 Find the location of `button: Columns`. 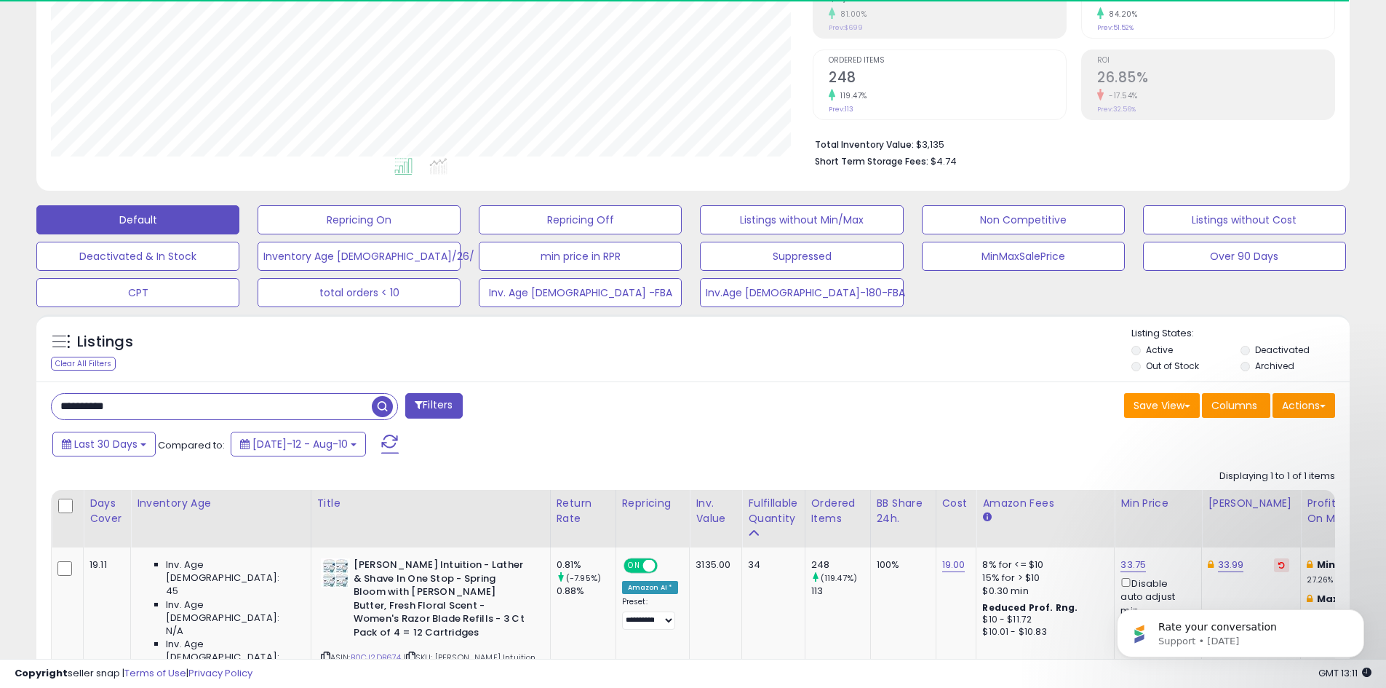

button: Columns is located at coordinates (1236, 405).